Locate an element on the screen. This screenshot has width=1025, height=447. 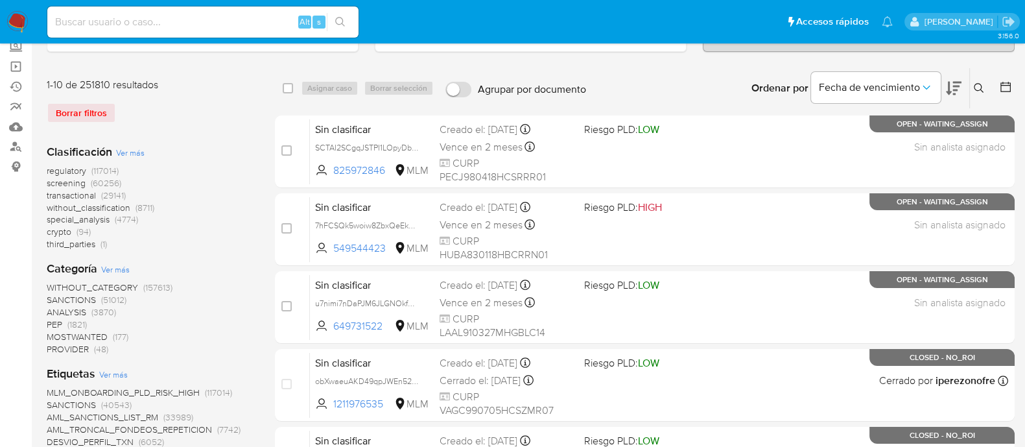
input: Buscar usuario o caso... is located at coordinates (203, 22).